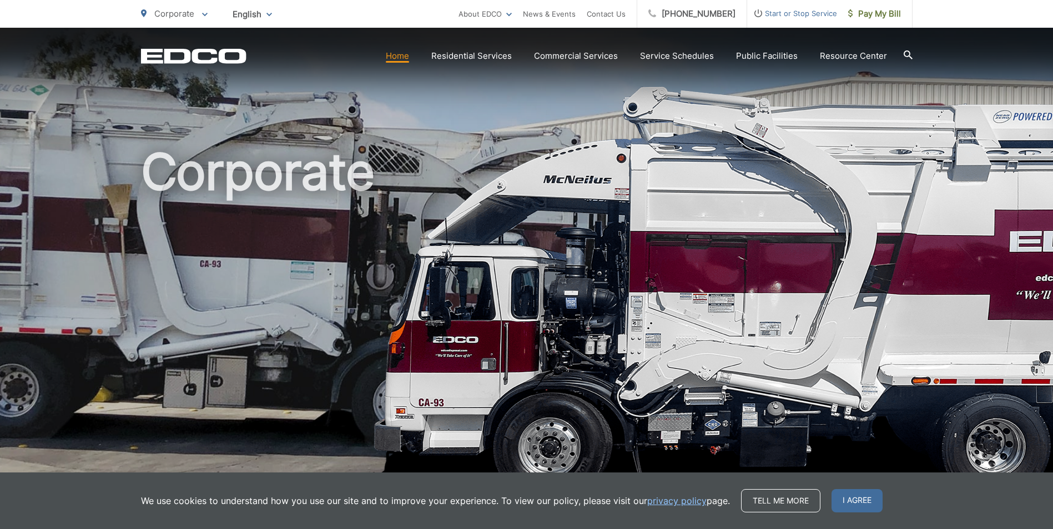  I want to click on a: About EDCO, so click(485, 14).